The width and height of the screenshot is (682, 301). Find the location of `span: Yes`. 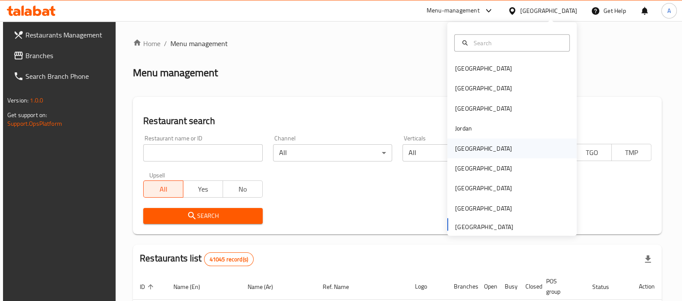

span: Yes is located at coordinates (203, 189).